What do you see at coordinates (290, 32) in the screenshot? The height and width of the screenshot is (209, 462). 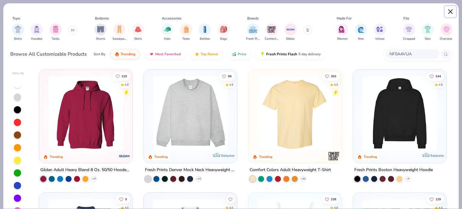 I see `div: filter for Gildan` at bounding box center [290, 32].